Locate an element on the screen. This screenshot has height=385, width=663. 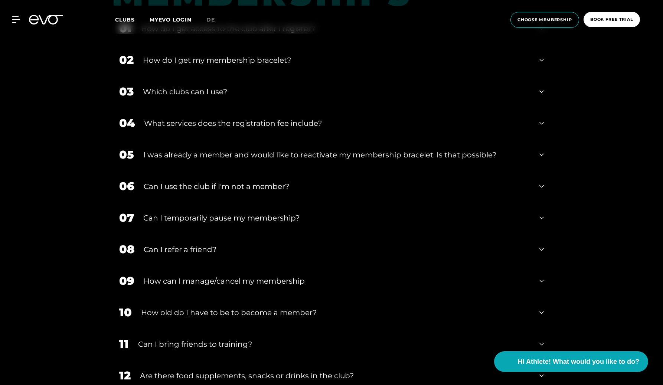
div: 06 is located at coordinates (127, 186).